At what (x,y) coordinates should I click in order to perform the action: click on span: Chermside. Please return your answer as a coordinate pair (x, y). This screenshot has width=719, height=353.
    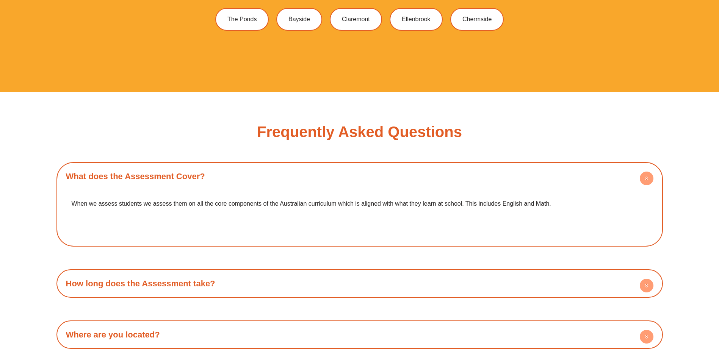
    Looking at the image, I should click on (477, 19).